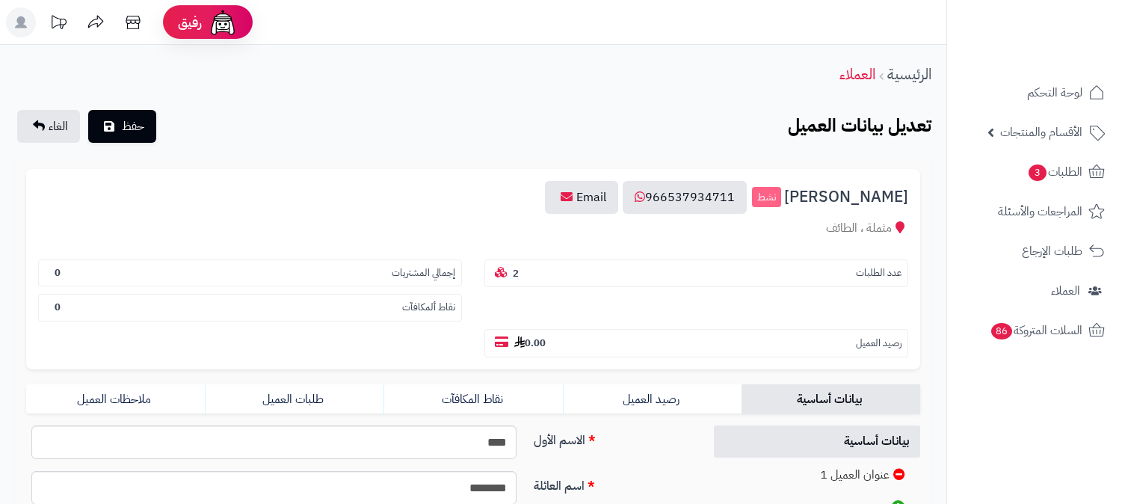 This screenshot has height=504, width=1122. I want to click on small: نقاط ألمكافآت, so click(428, 307).